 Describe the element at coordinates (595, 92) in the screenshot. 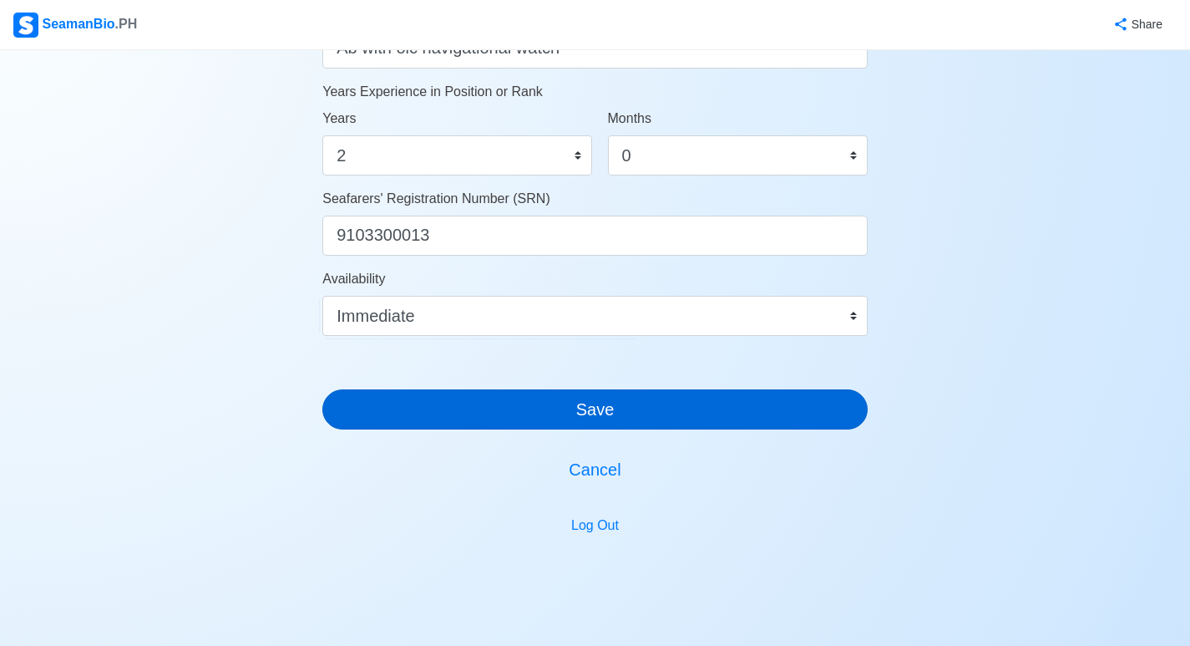

I see `p: Years Experience in Position or Rank` at that location.